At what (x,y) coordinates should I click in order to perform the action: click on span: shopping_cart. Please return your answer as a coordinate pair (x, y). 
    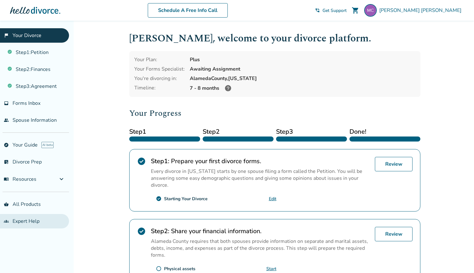
    Looking at the image, I should click on (356, 10).